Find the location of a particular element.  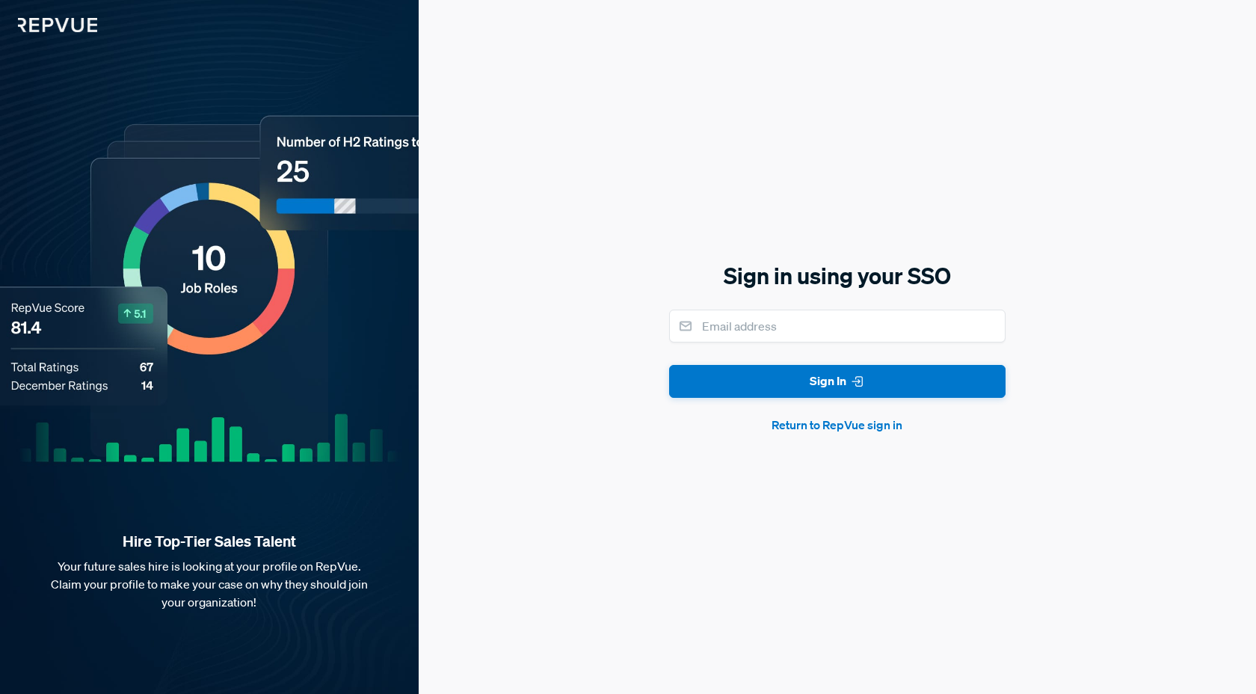

button: Return to RepVue sign in is located at coordinates (838, 425).